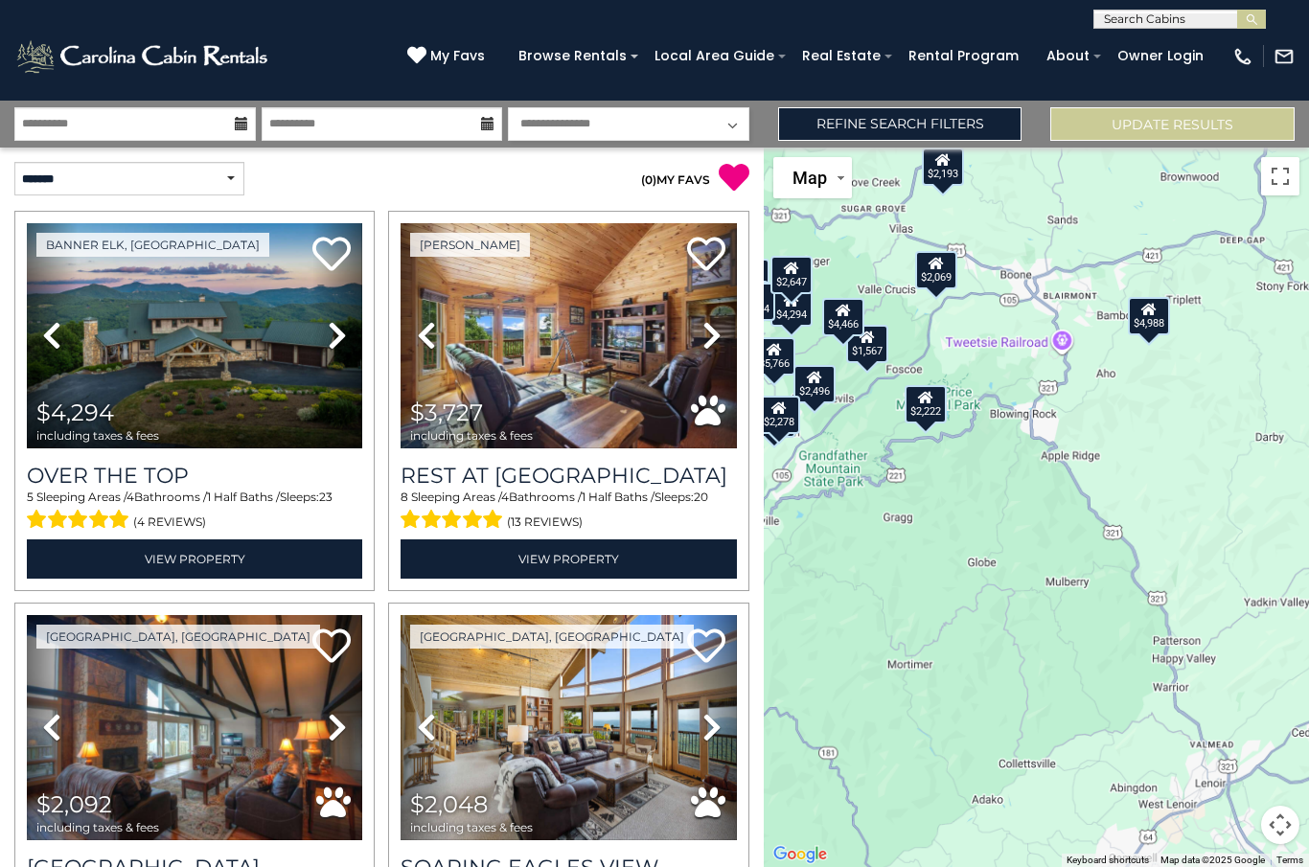  I want to click on div: $4,466, so click(844, 316).